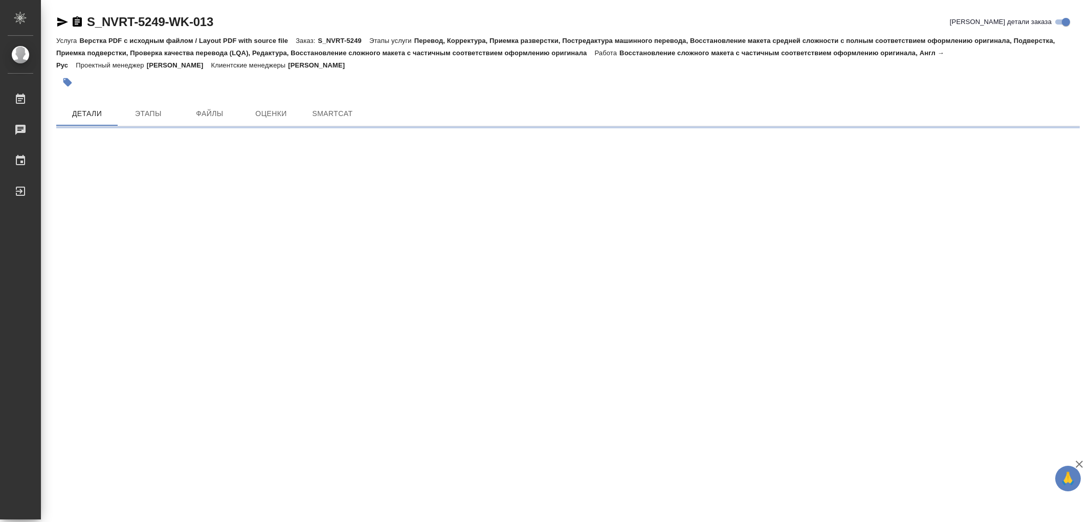 This screenshot has width=1091, height=522. Describe the element at coordinates (607, 53) in the screenshot. I see `p: Работа` at that location.